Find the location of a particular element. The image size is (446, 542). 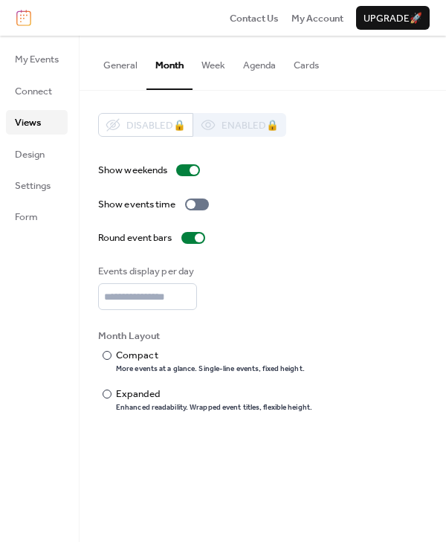

span: My Events is located at coordinates (36, 59).